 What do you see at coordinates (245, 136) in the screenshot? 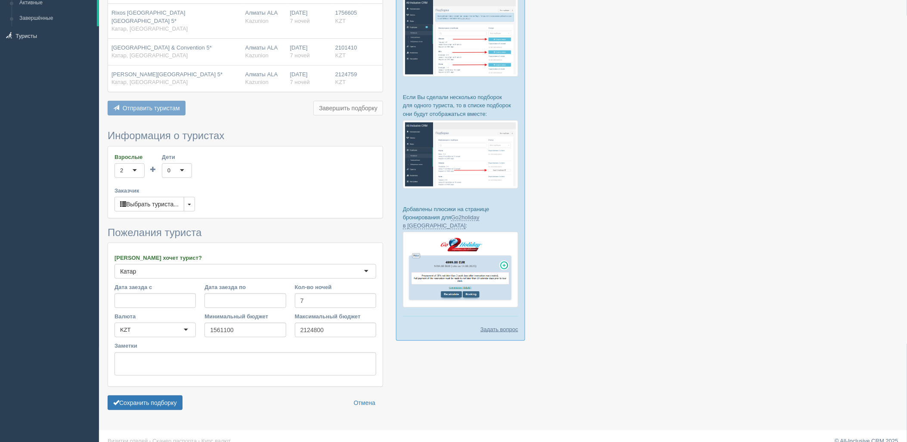
I see `h3: Информация о туристах` at bounding box center [245, 136].